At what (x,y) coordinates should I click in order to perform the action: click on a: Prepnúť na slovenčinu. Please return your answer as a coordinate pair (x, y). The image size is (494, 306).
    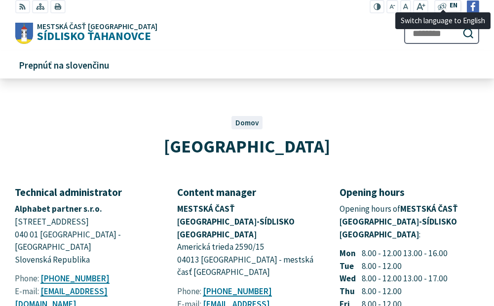
    Looking at the image, I should click on (64, 65).